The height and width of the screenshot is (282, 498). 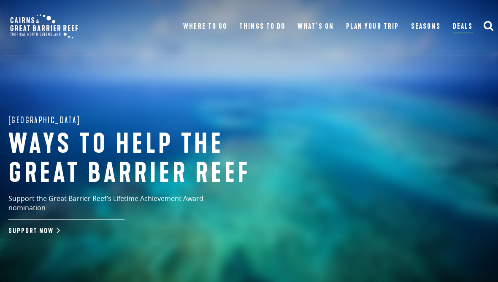 What do you see at coordinates (125, 206) in the screenshot?
I see `p: Support the Great Barrier Reef’s Lifetime Achievement Award nomination` at bounding box center [125, 206].